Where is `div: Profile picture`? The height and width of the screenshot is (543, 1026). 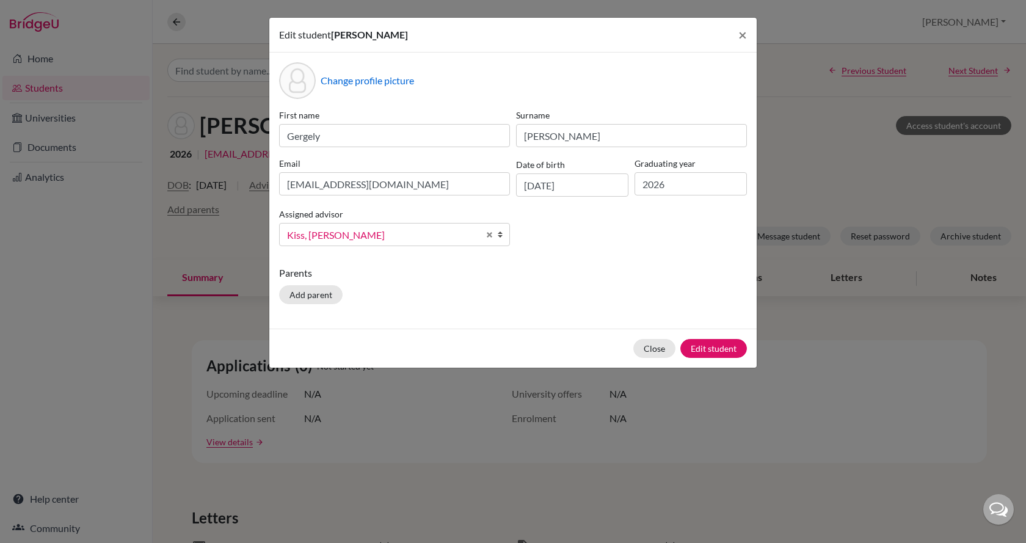 div: Profile picture is located at coordinates (297, 81).